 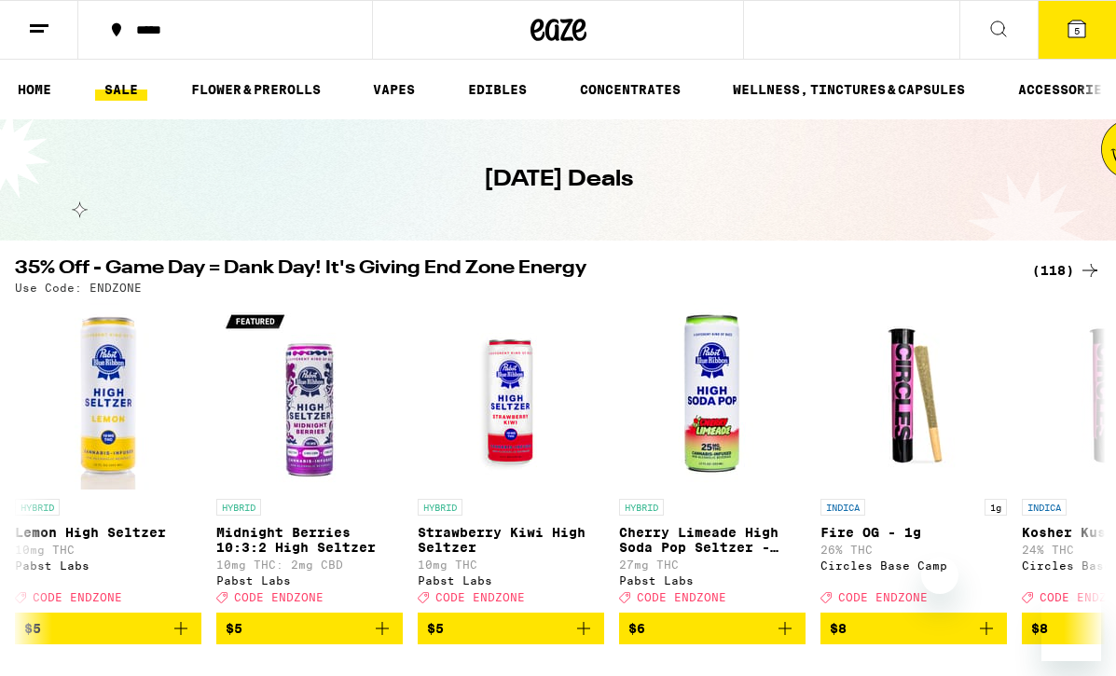 I want to click on img: Pabst Labs - Strawberry Kiwi High Seltzer, so click(x=511, y=396).